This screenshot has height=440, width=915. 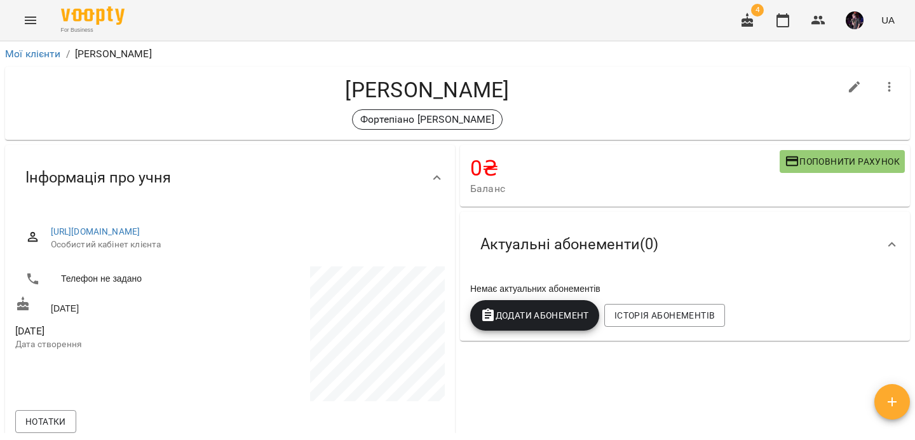 What do you see at coordinates (685, 289) in the screenshot?
I see `div: Немає актуальних абонементів` at bounding box center [685, 289].